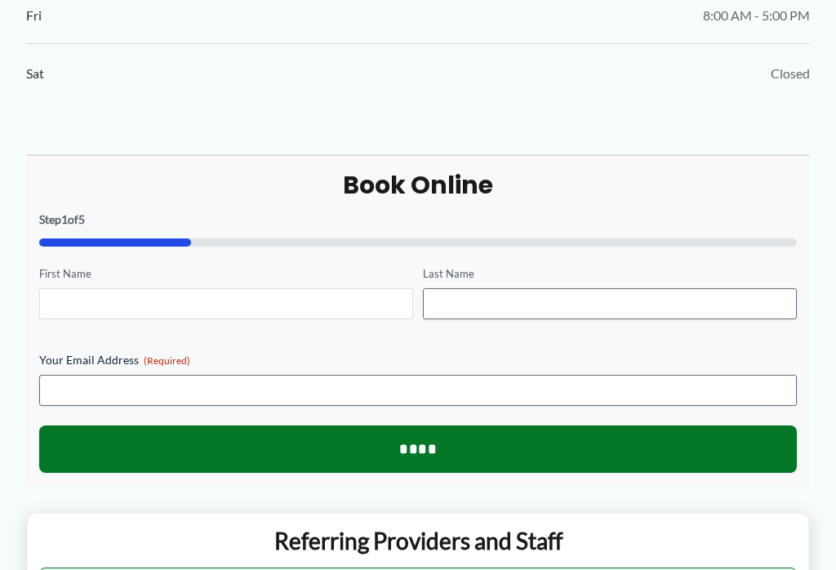  Describe the element at coordinates (33, 16) in the screenshot. I see `span: Fri` at that location.